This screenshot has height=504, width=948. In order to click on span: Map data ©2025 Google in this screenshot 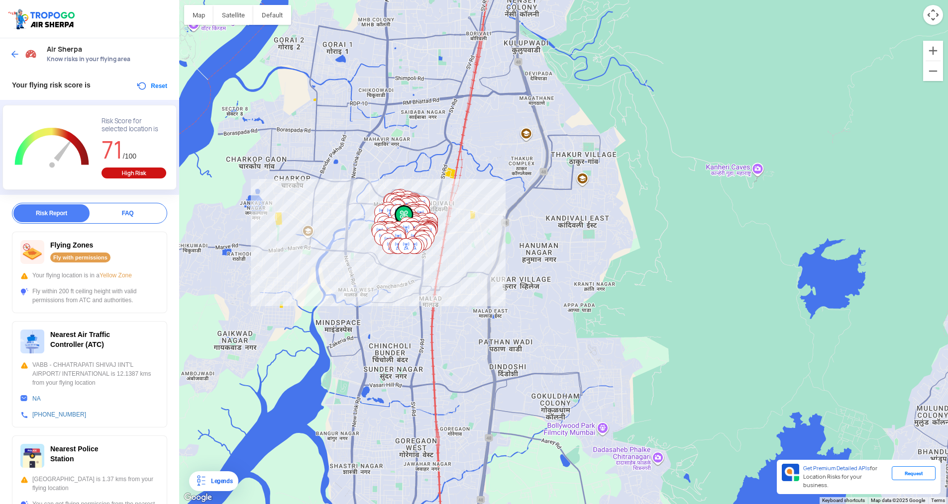, I will do `click(897, 500)`.